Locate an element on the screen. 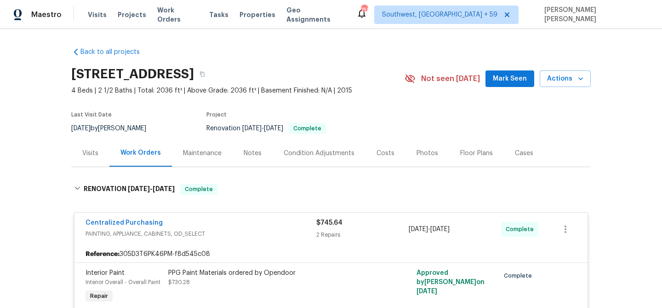 The image size is (662, 308). span: Projects is located at coordinates (132, 15).